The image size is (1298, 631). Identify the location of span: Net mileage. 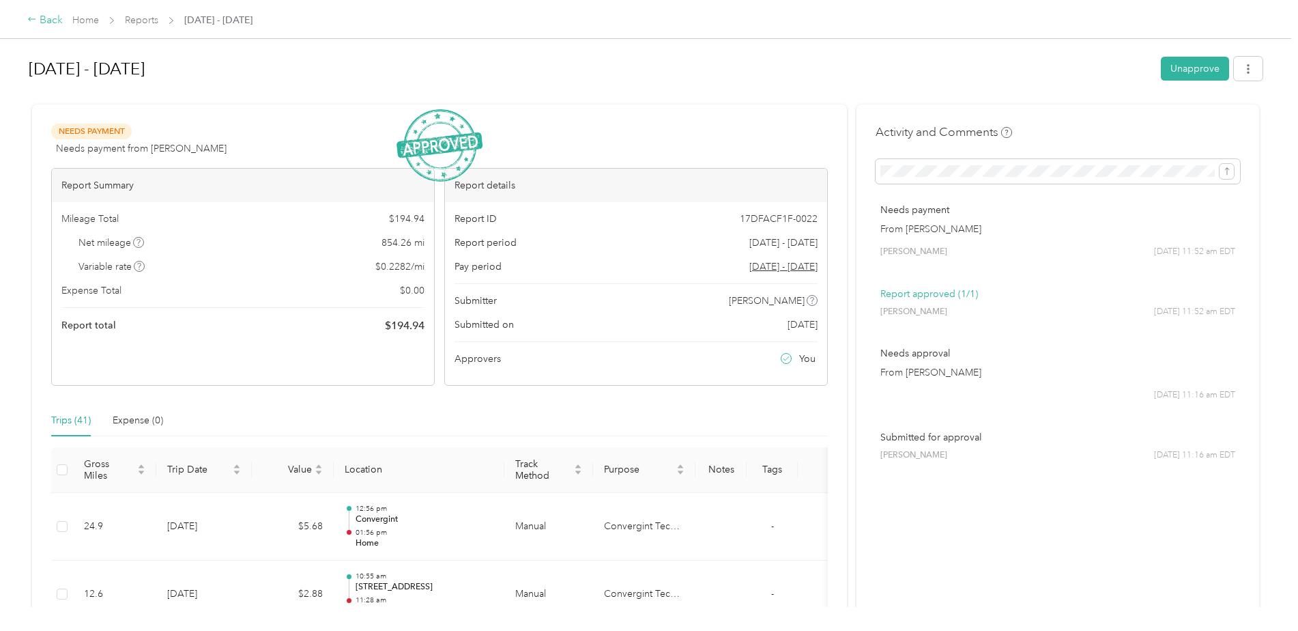
(111, 242).